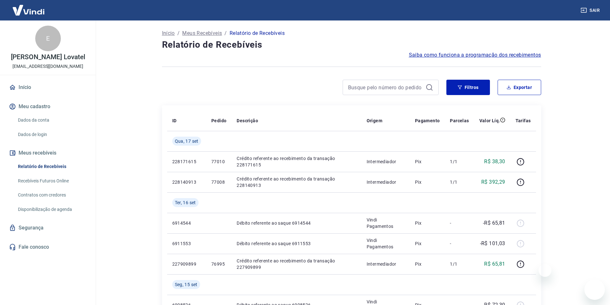 The height and width of the screenshot is (305, 610). What do you see at coordinates (494, 264) in the screenshot?
I see `p: R$ 65,81` at bounding box center [494, 264].